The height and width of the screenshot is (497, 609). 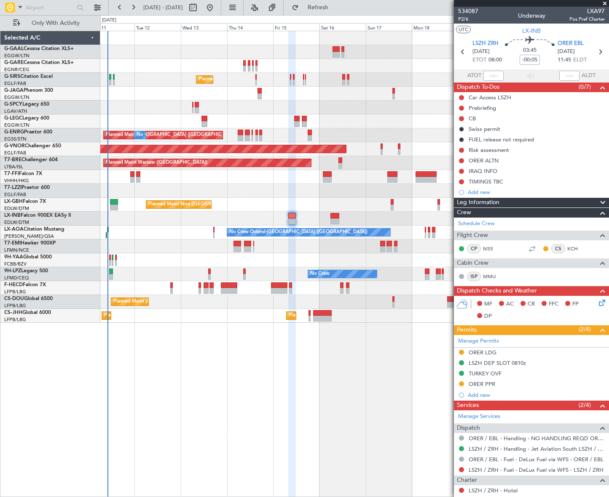 What do you see at coordinates (25, 202) in the screenshot?
I see `a: LX-GBHFalcon 7X` at bounding box center [25, 202].